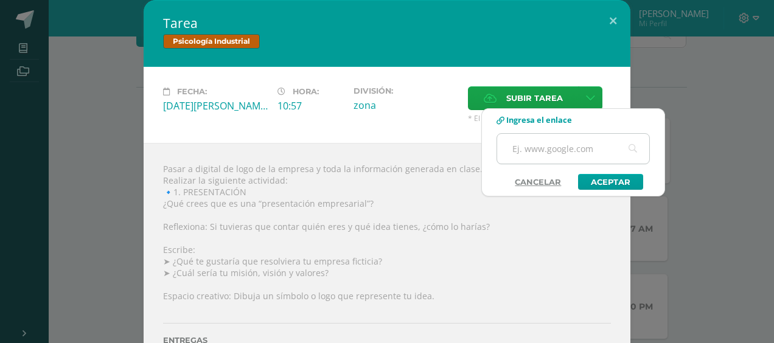 The width and height of the screenshot is (774, 343). What do you see at coordinates (311, 106) in the screenshot?
I see `div: 10:57` at bounding box center [311, 106].